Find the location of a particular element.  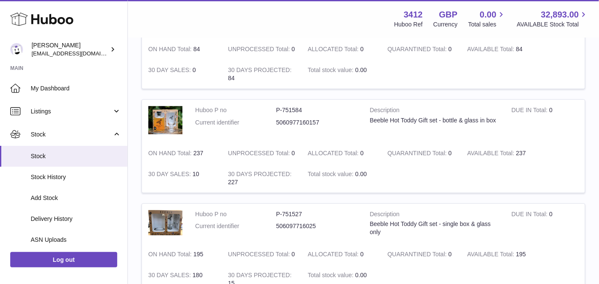

span: ASN Uploads is located at coordinates (76, 240).